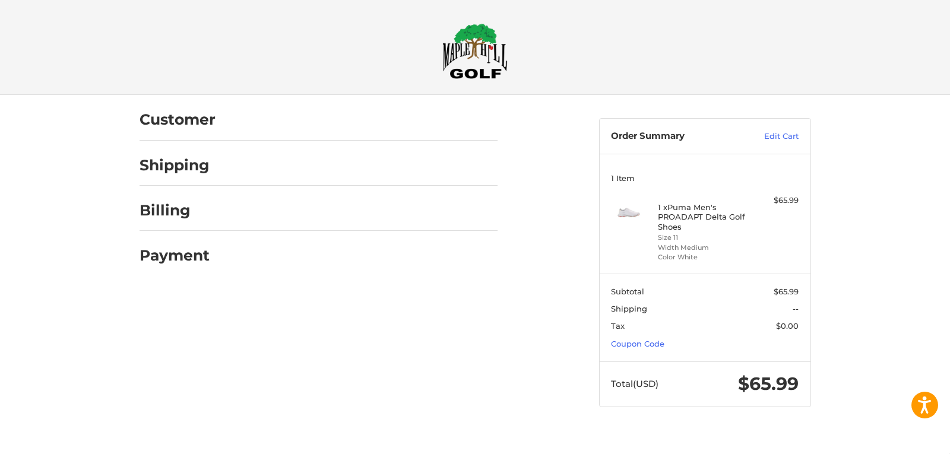  What do you see at coordinates (787, 326) in the screenshot?
I see `span: $0.00` at bounding box center [787, 326].